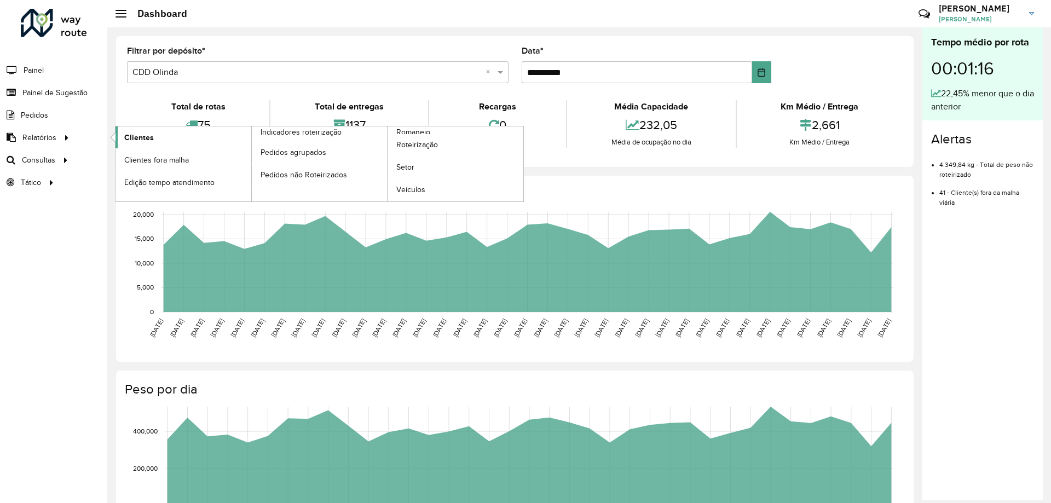 The width and height of the screenshot is (1051, 503). Describe the element at coordinates (497, 125) in the screenshot. I see `div: 0` at that location.